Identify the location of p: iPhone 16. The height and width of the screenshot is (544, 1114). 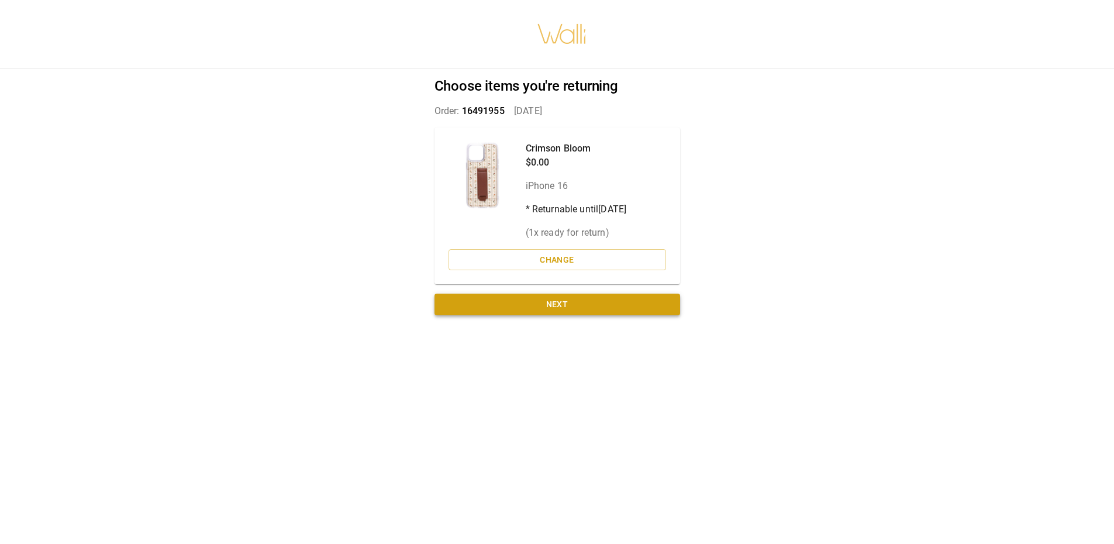
(576, 186).